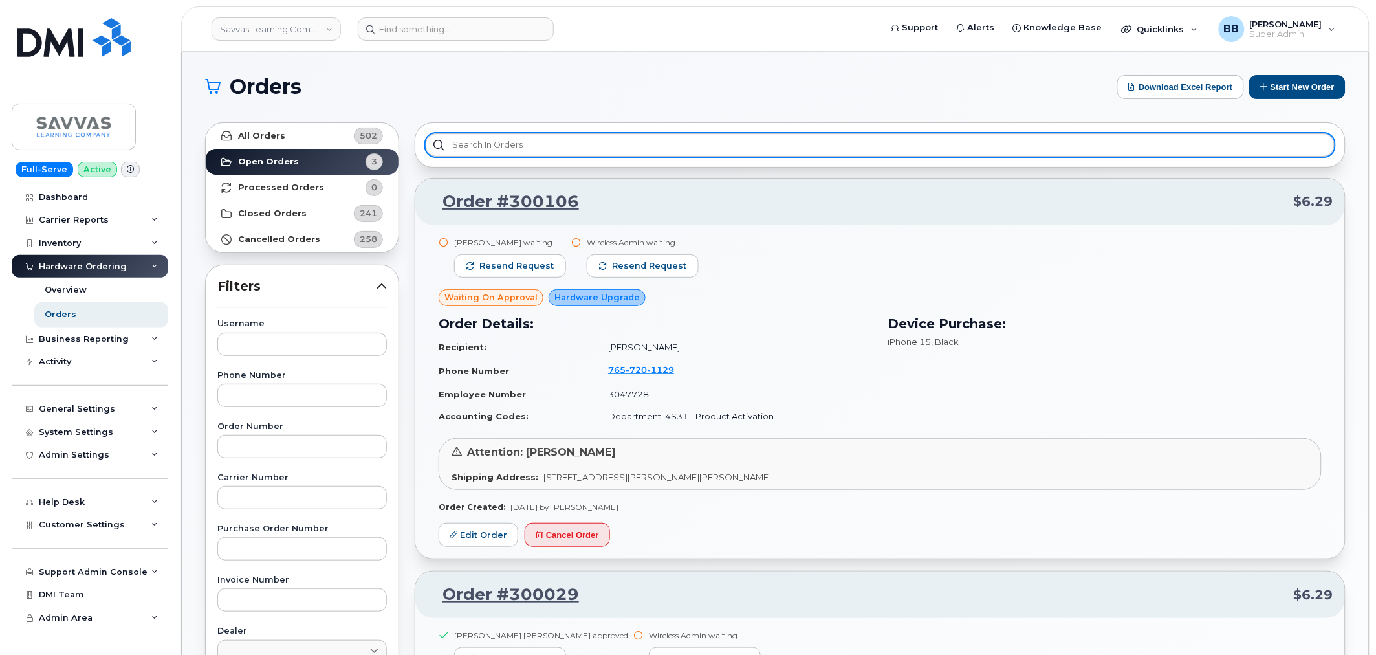  Describe the element at coordinates (482, 394) in the screenshot. I see `strong: Employee Number` at that location.